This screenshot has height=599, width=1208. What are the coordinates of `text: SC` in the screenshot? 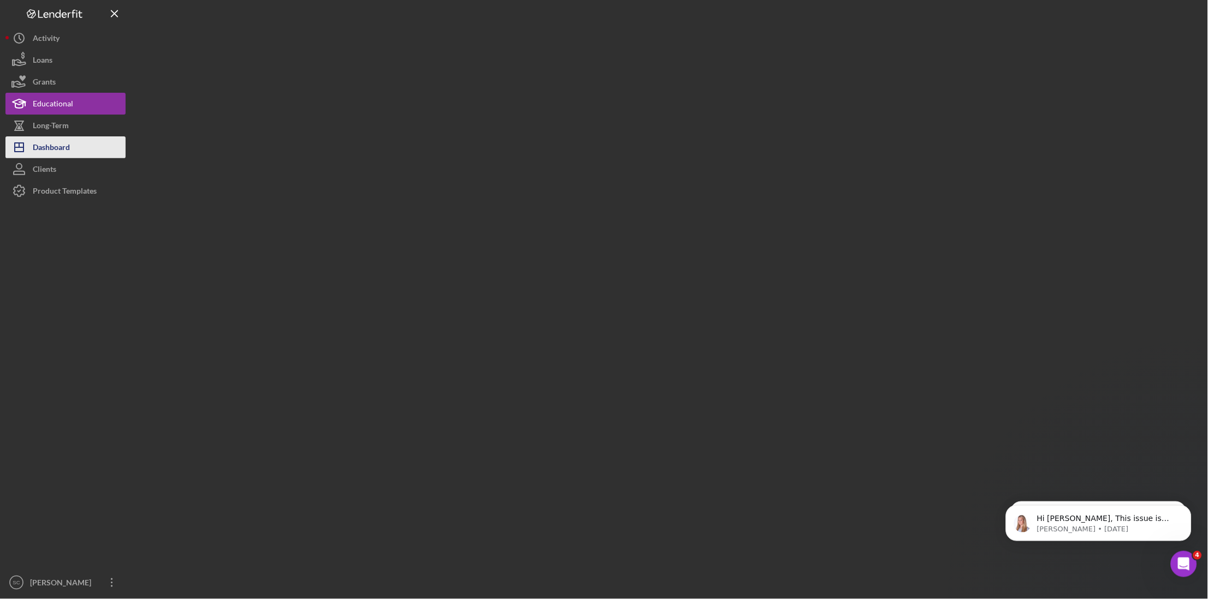 It's located at (16, 583).